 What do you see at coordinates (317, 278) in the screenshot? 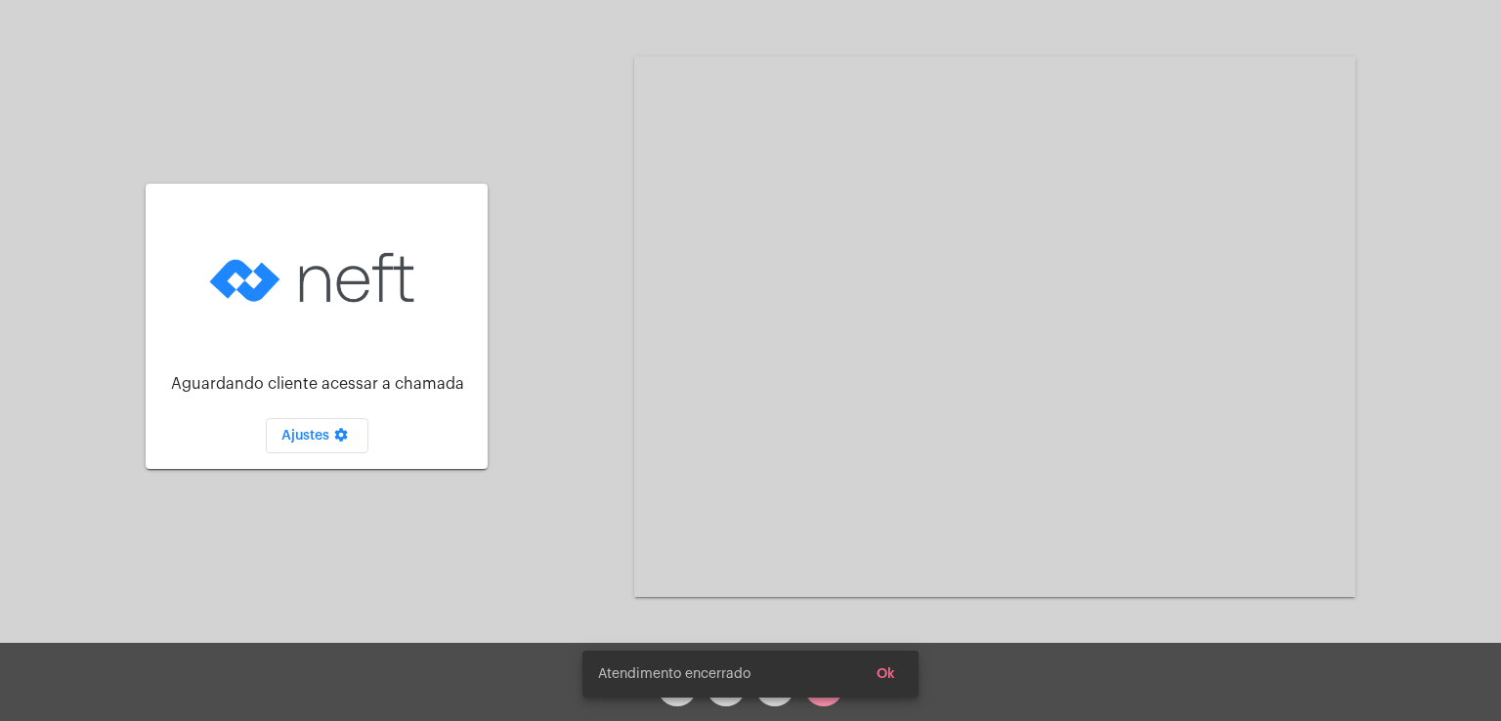
I see `img: logo-neft-novo-2.png` at bounding box center [317, 278].